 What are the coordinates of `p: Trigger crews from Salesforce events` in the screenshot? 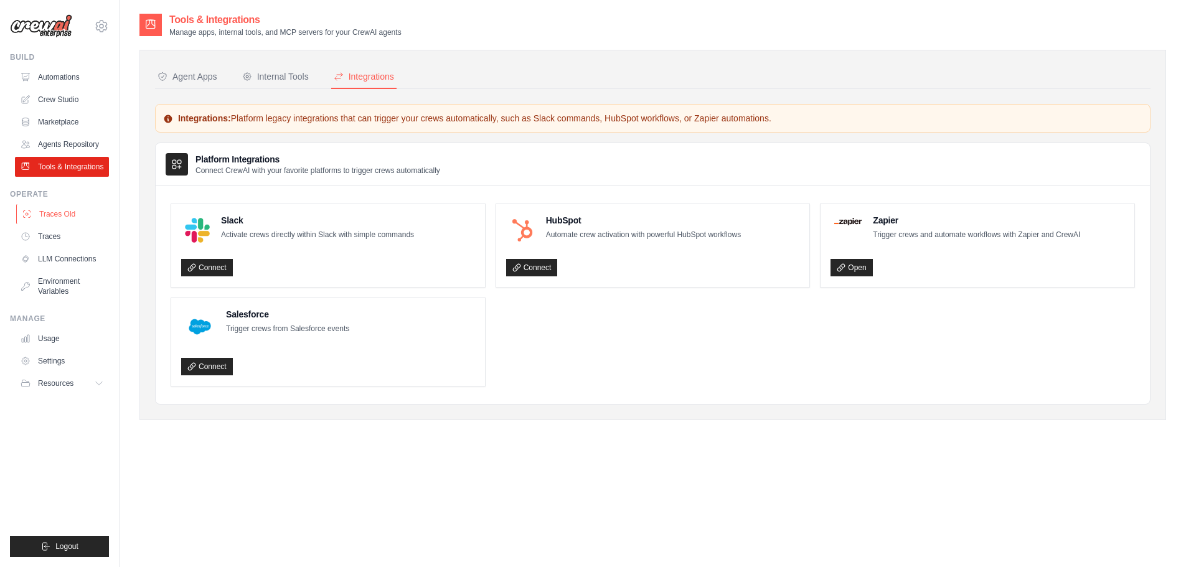 It's located at (288, 329).